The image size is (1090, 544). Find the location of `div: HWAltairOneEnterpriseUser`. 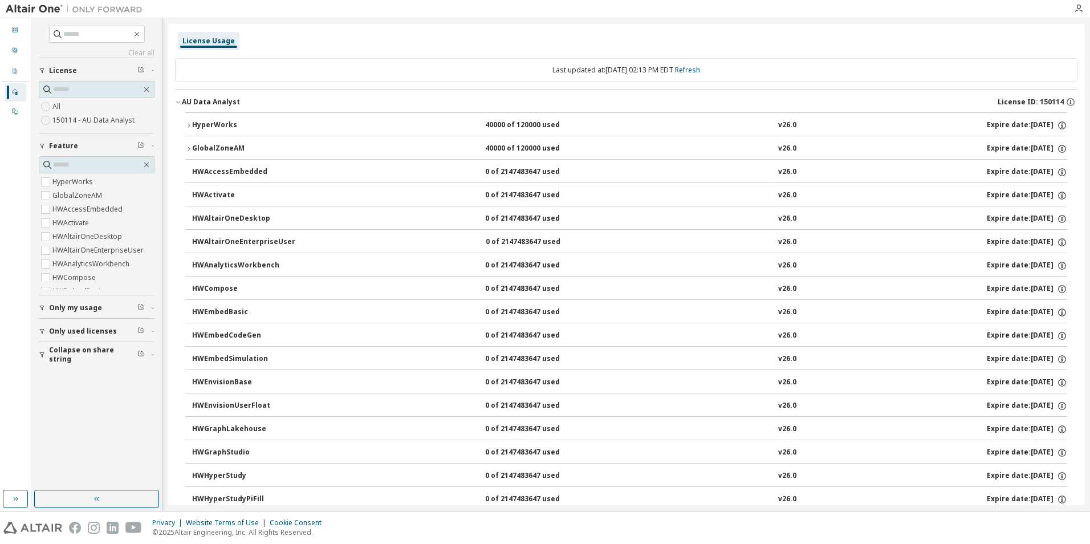

div: HWAltairOneEnterpriseUser is located at coordinates (243, 242).